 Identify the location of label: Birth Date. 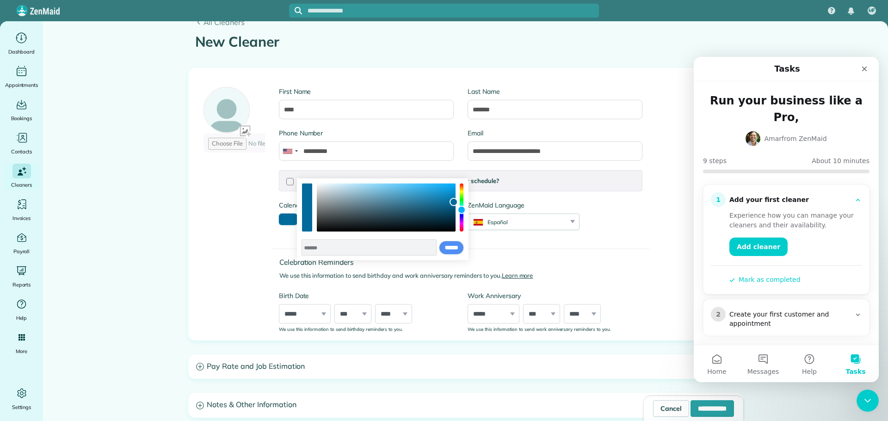
(366, 296).